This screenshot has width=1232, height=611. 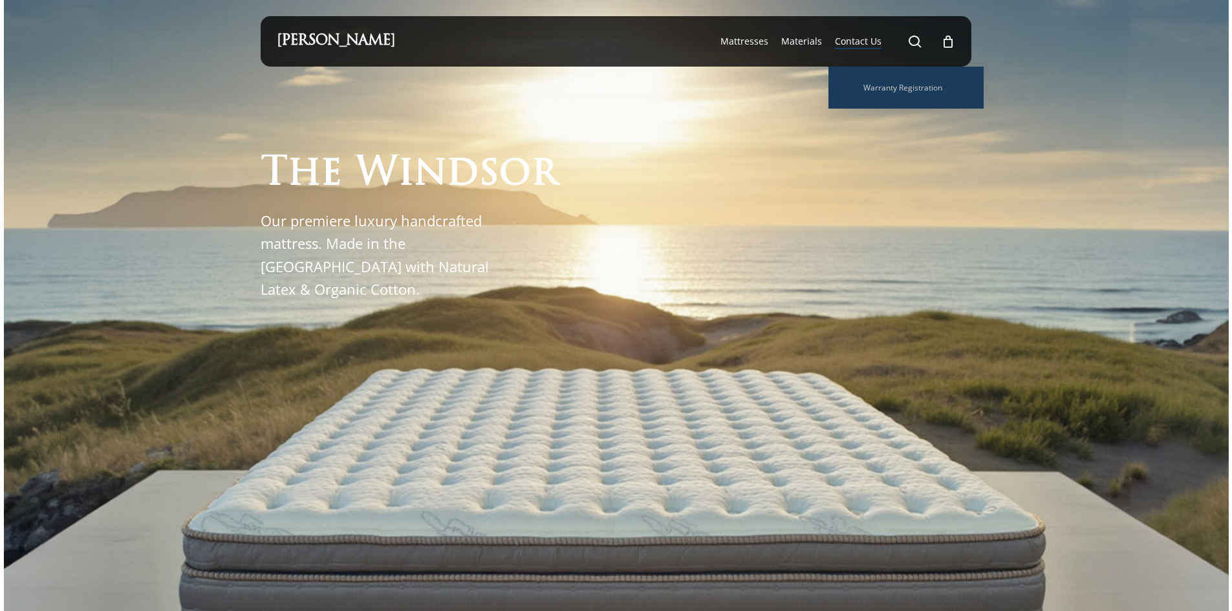 What do you see at coordinates (903, 87) in the screenshot?
I see `span: Warranty Registration` at bounding box center [903, 87].